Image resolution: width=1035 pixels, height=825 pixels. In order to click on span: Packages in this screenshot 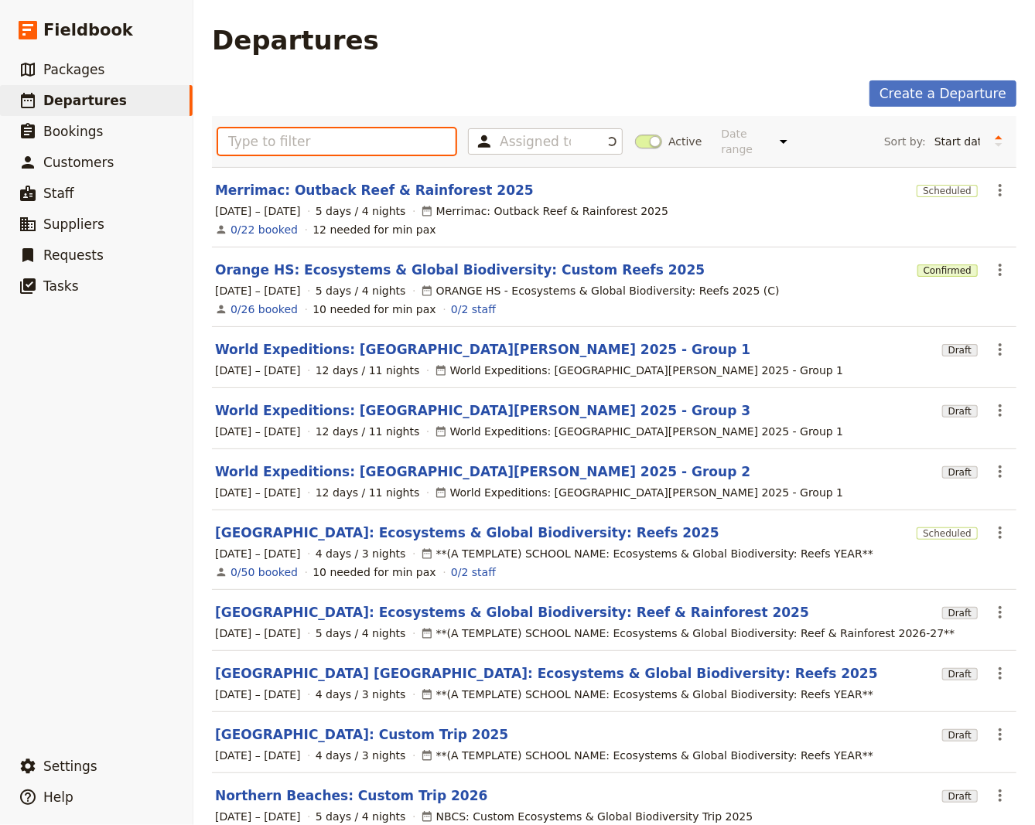, I will do `click(73, 70)`.